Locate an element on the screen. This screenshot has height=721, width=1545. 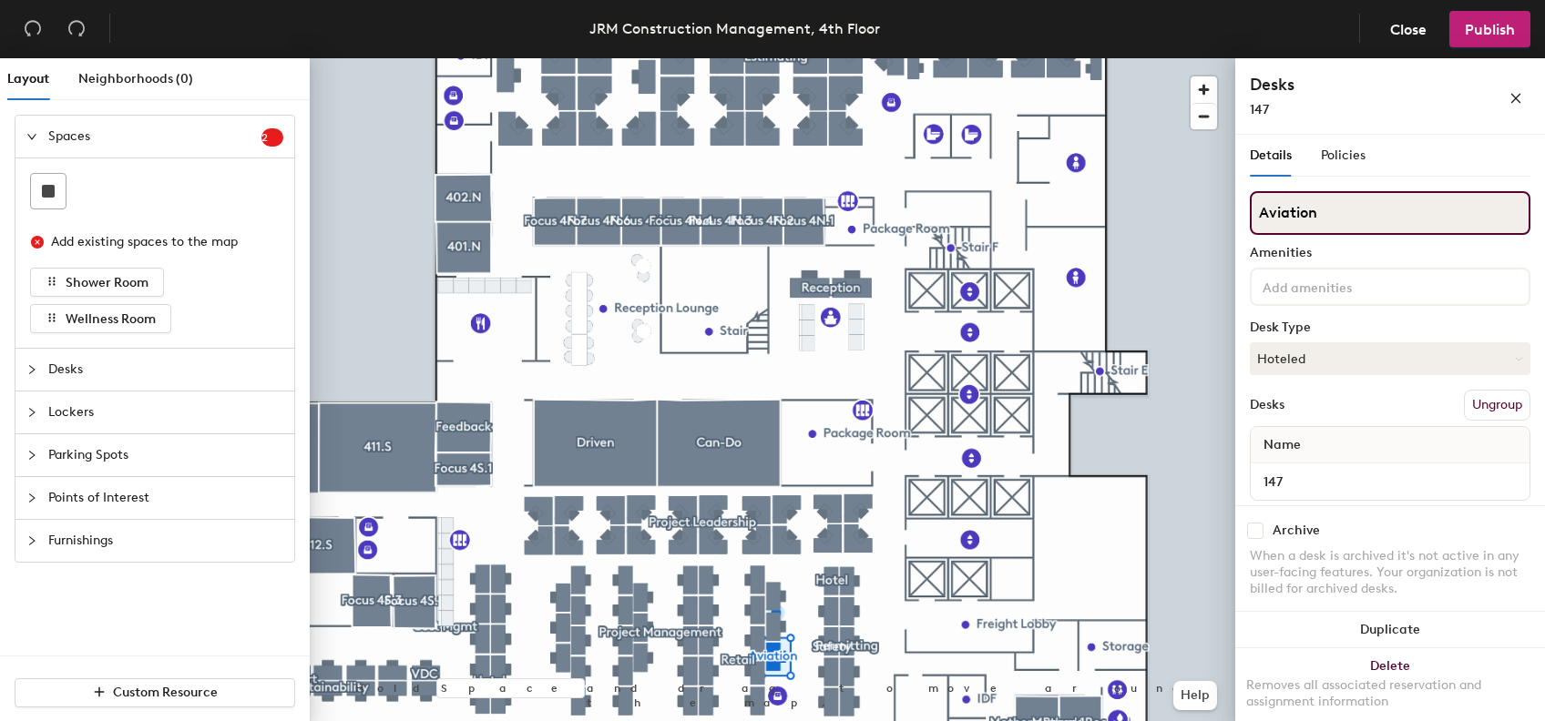
span: Parking Spots is located at coordinates (166, 455).